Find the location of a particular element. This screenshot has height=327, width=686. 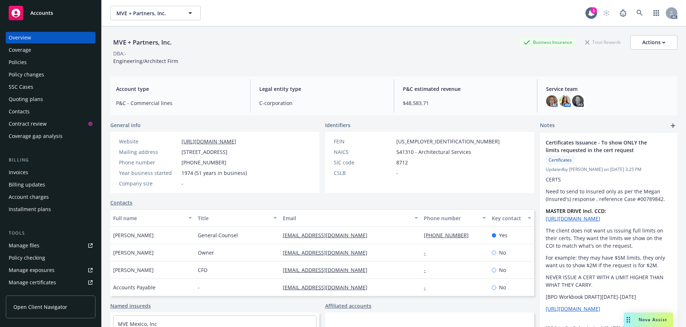

span: Open Client Navigator is located at coordinates (40, 306).